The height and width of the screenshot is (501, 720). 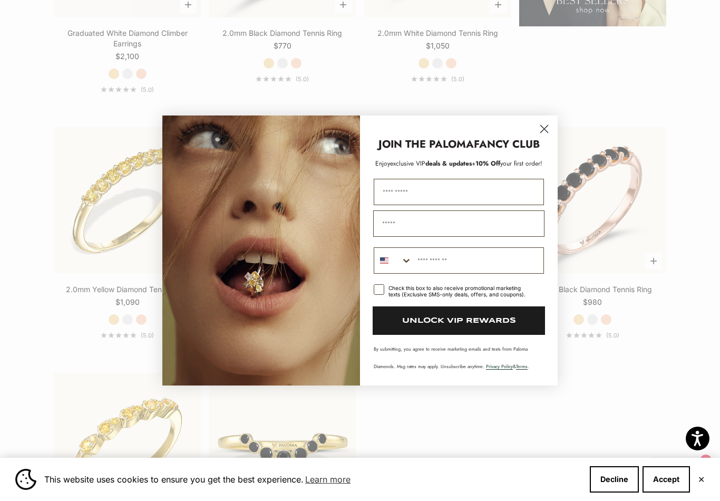 What do you see at coordinates (507, 163) in the screenshot?
I see `span: + your first order!` at bounding box center [507, 163].